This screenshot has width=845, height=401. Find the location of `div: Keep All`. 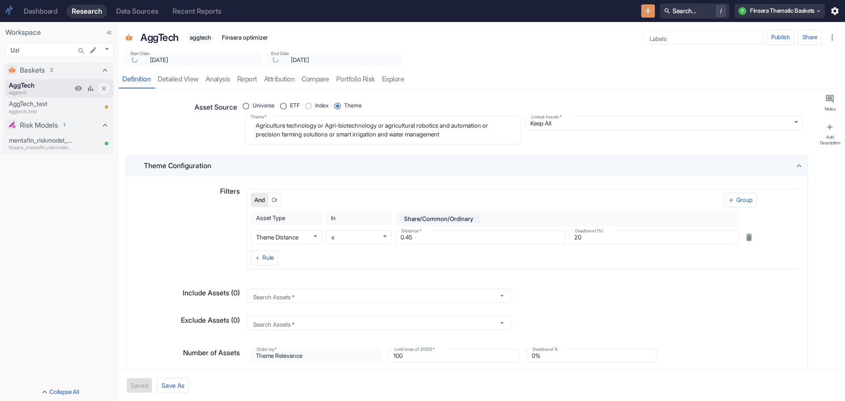

div: Keep All is located at coordinates (664, 123).